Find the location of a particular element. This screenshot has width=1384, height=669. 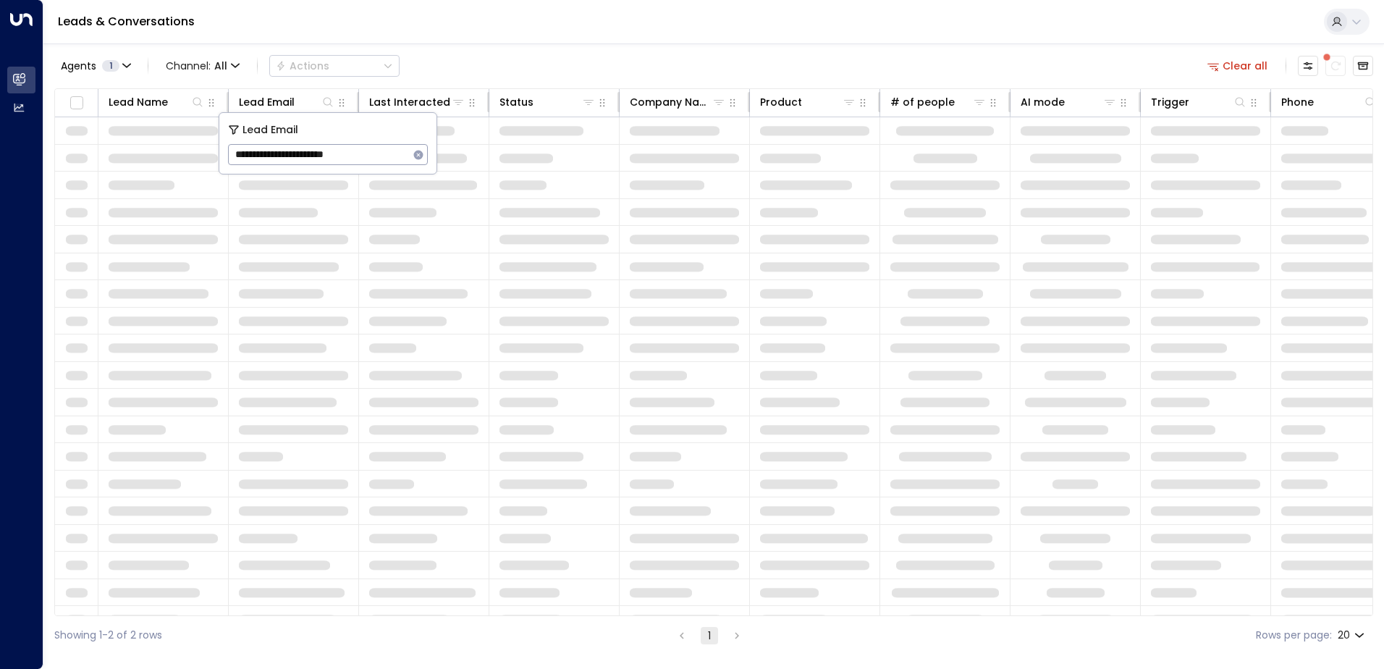

div: Button group with a nested menu is located at coordinates (335, 66).